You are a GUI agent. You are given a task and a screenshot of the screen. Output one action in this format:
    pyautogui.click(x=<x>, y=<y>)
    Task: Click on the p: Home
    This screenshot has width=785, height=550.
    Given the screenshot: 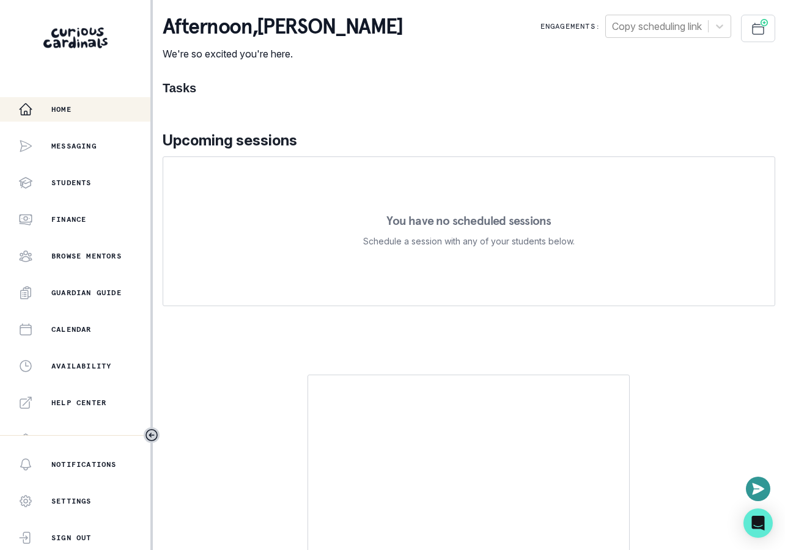 What is the action you would take?
    pyautogui.click(x=61, y=109)
    